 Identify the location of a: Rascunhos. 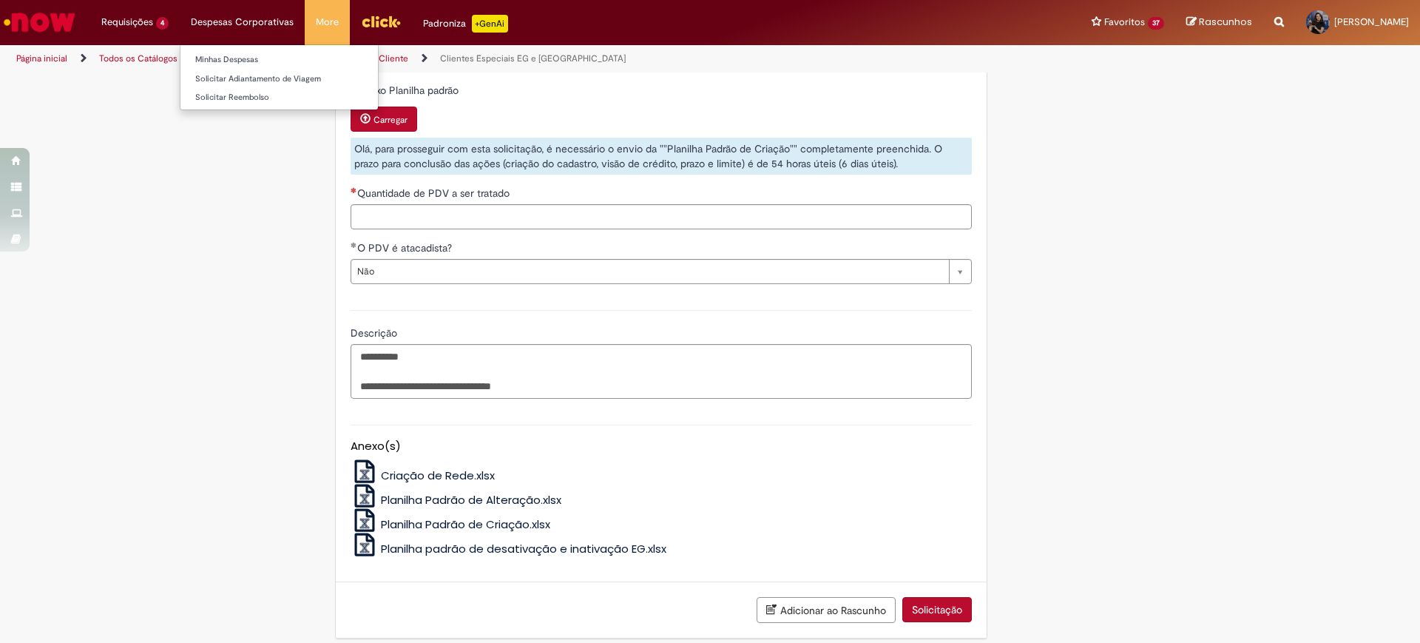
(1219, 22).